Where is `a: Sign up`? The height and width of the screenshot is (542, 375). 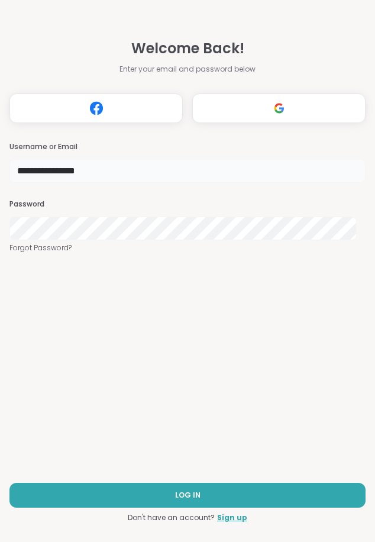
a: Sign up is located at coordinates (232, 518).